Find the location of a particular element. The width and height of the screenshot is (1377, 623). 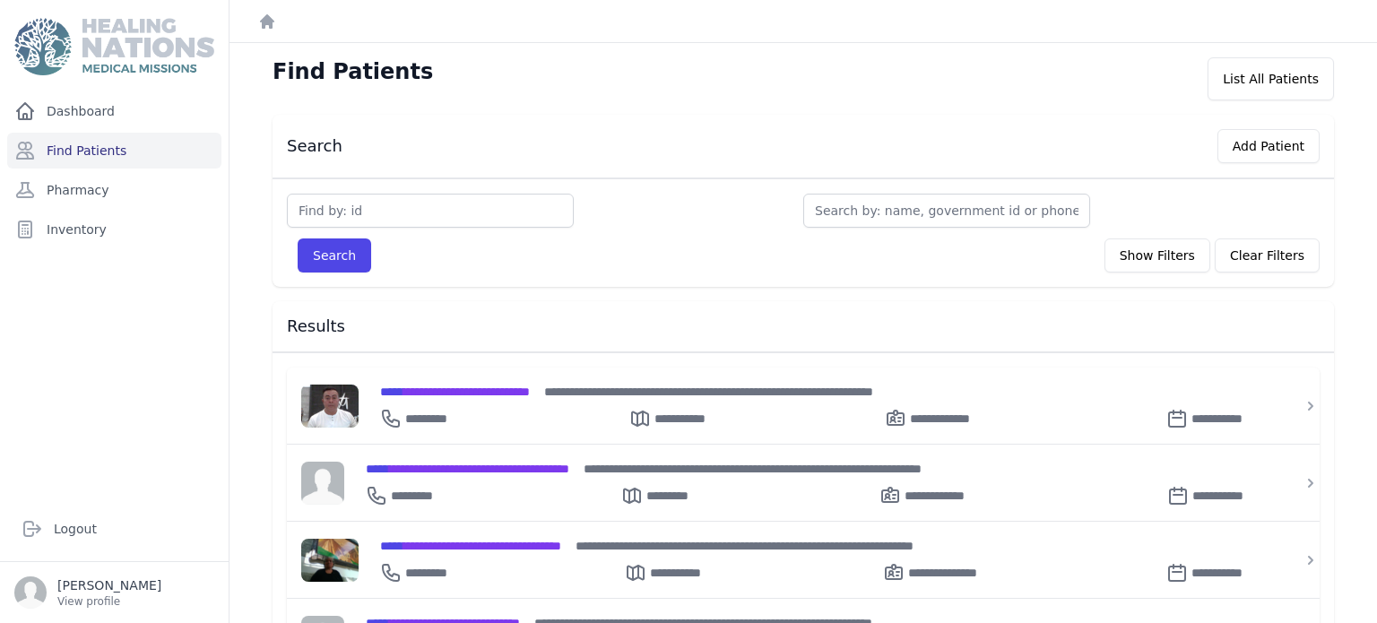

h3: Search is located at coordinates (315, 146).